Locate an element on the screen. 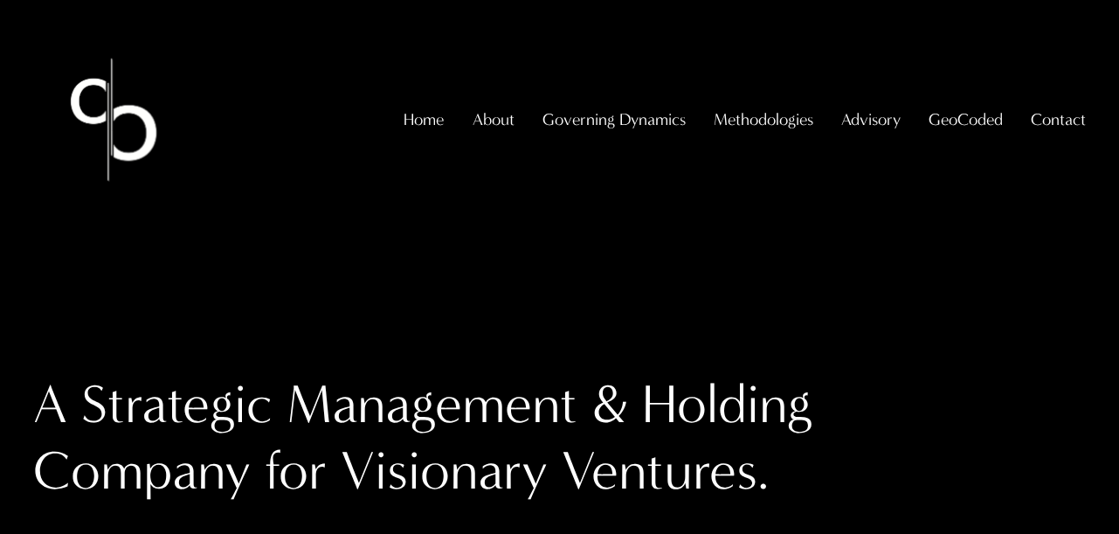 This screenshot has height=534, width=1119. h1: A Strategic Management & Holding Company for Visionary Ventures. is located at coordinates (427, 438).